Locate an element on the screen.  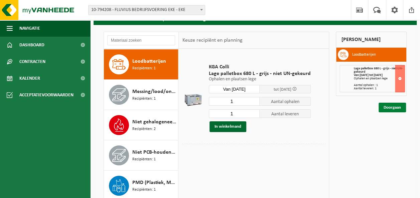
span: Navigatie is located at coordinates (30, 28).